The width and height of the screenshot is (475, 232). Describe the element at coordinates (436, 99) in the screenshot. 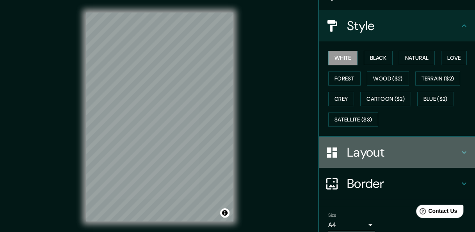

I see `button: Blue ($2)` at that location.